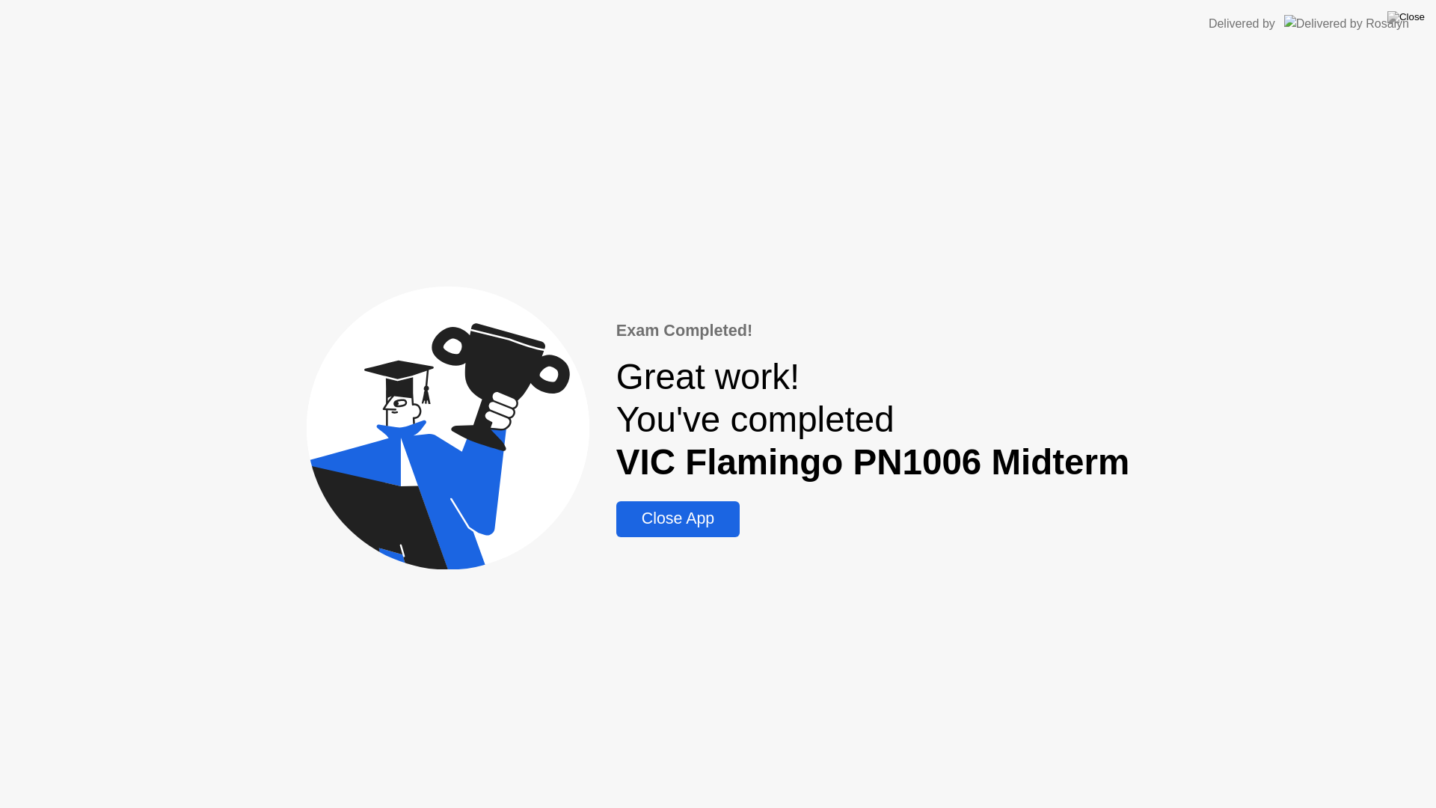 This screenshot has width=1436, height=808. What do you see at coordinates (678, 519) in the screenshot?
I see `button: Close App` at bounding box center [678, 519].